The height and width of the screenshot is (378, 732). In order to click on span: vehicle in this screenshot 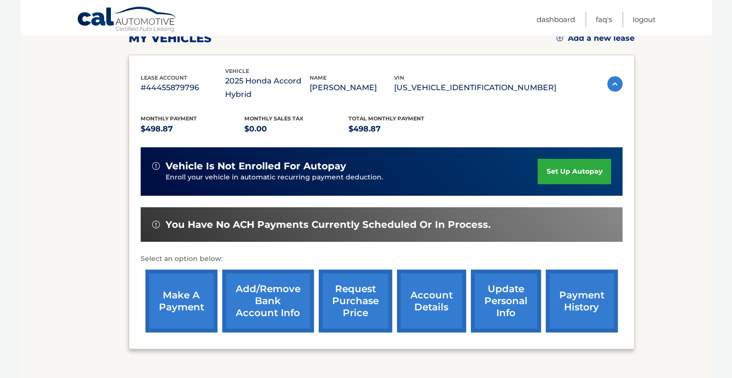, I will do `click(237, 71)`.